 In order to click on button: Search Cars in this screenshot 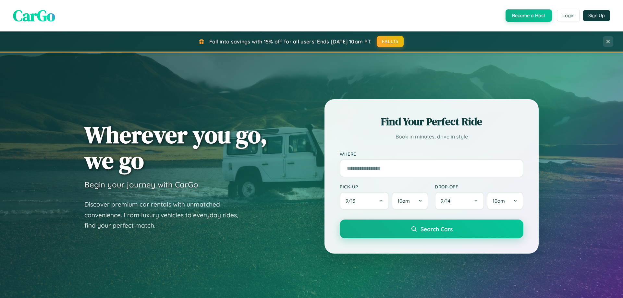, I will do `click(432, 229)`.